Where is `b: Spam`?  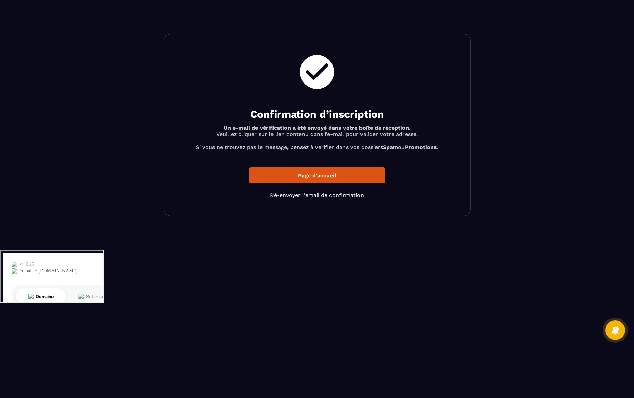 b: Spam is located at coordinates (390, 147).